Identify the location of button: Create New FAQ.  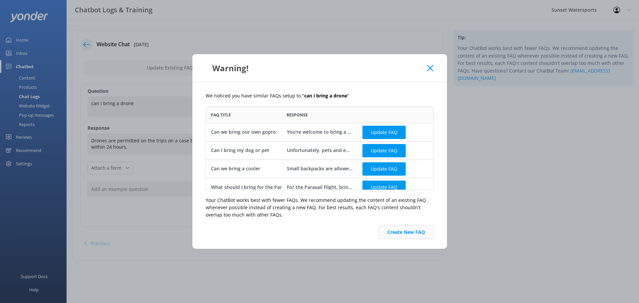
(406, 232).